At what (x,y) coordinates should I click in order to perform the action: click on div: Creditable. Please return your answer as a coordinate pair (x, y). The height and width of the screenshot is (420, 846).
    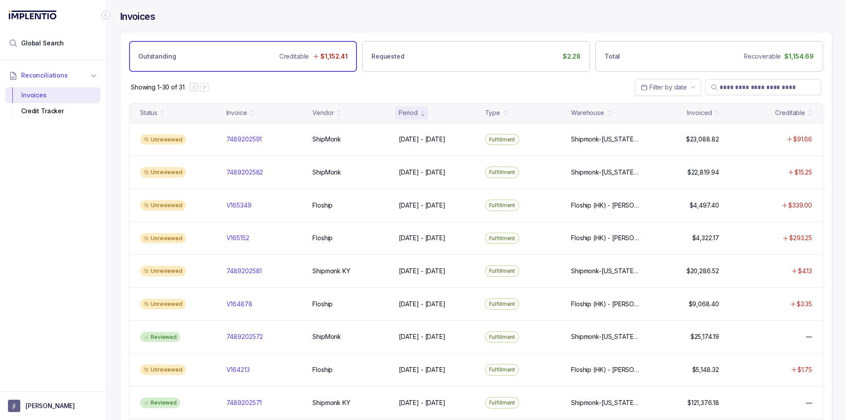
    Looking at the image, I should click on (790, 113).